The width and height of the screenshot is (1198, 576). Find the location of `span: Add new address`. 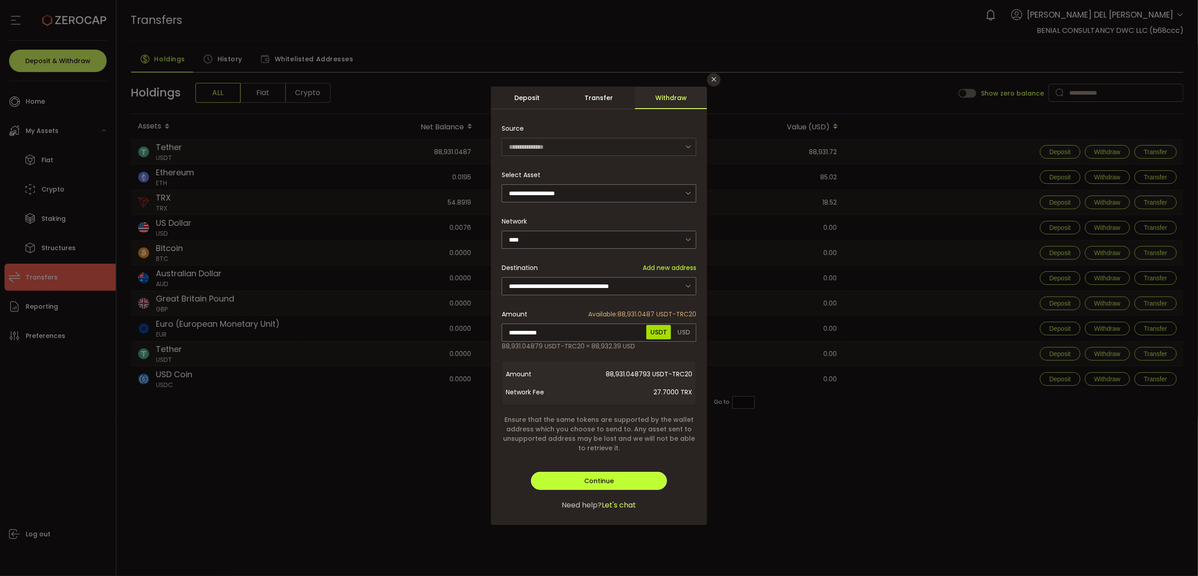

span: Add new address is located at coordinates (669, 268).